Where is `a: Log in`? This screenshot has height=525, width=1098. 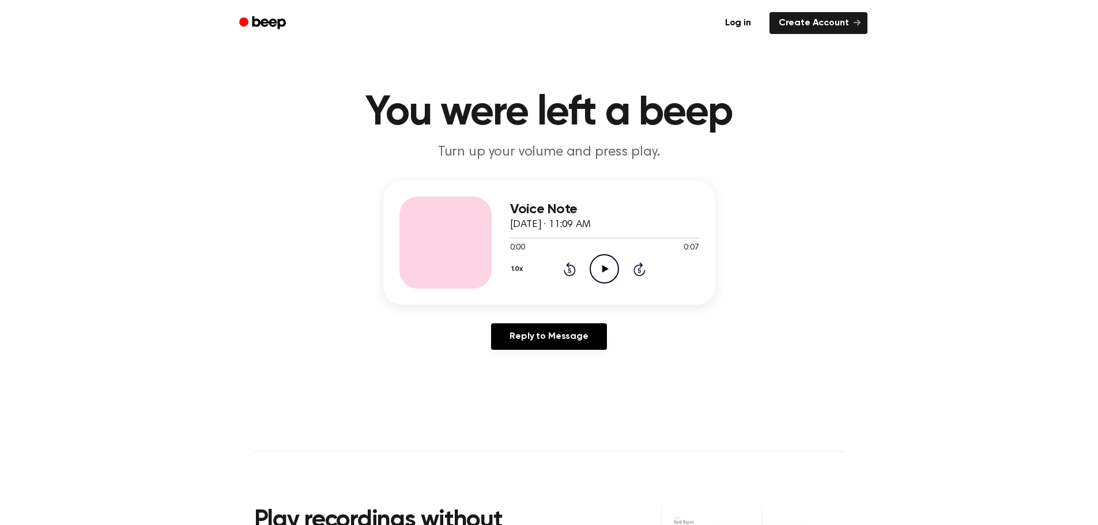 a: Log in is located at coordinates (738, 23).